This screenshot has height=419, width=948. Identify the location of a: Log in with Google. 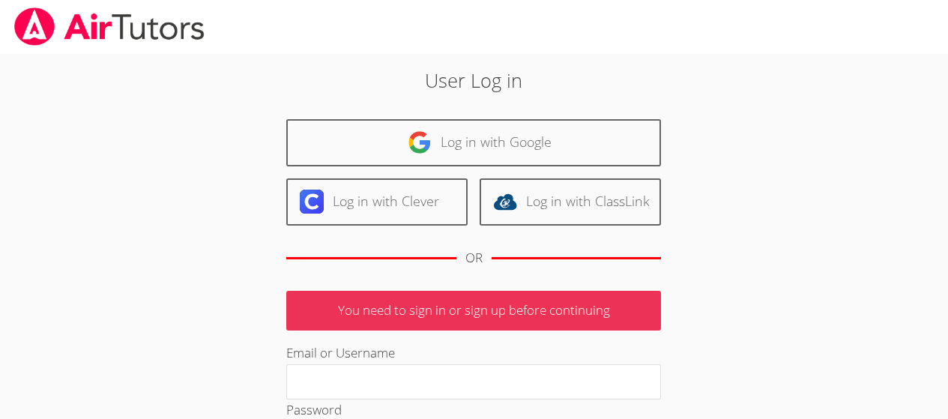
(474, 142).